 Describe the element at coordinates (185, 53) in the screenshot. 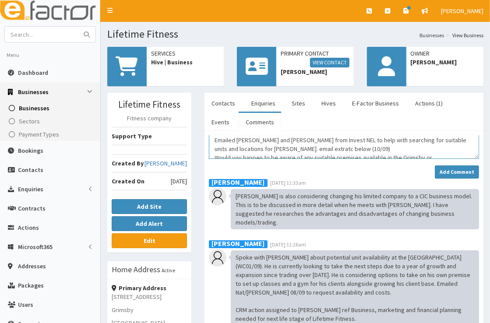

I see `span: Services` at that location.